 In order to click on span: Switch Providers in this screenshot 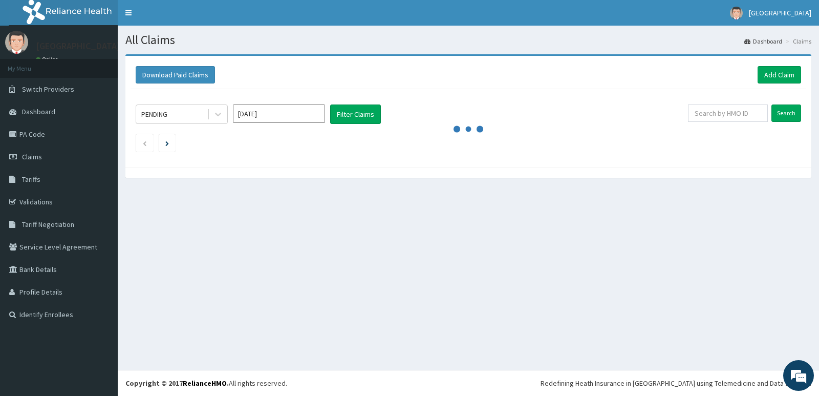, I will do `click(48, 89)`.